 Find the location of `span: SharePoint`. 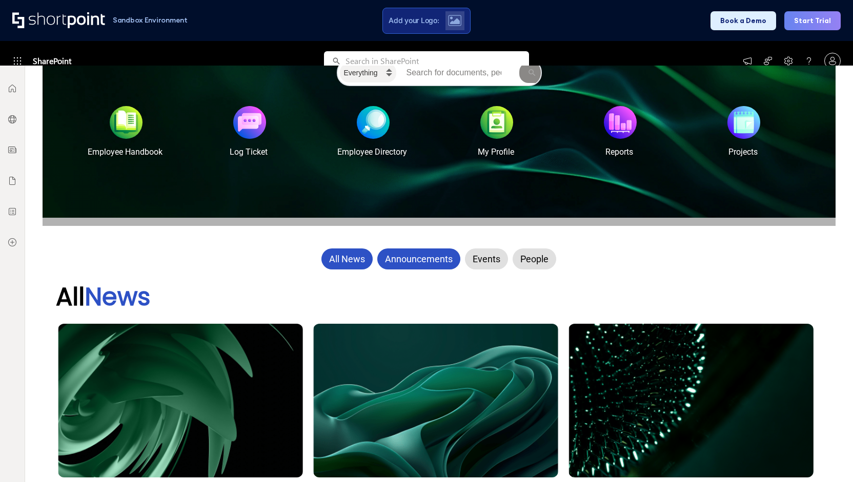

span: SharePoint is located at coordinates (52, 61).